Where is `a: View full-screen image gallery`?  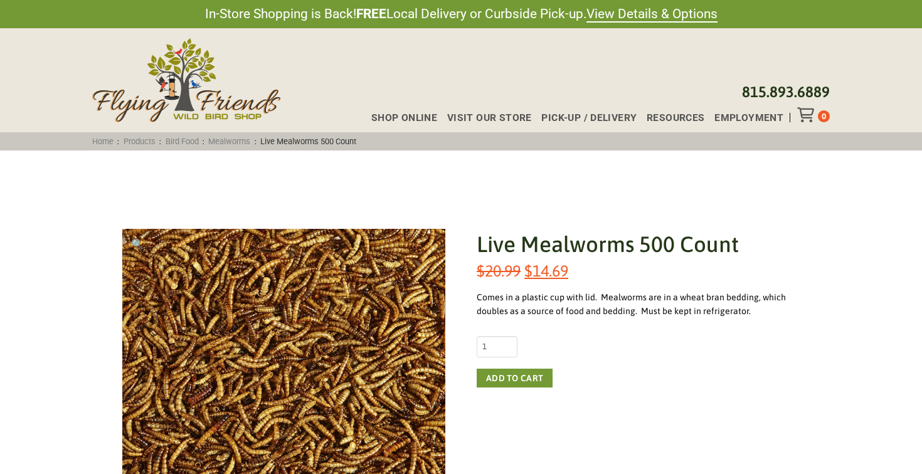 a: View full-screen image gallery is located at coordinates (137, 244).